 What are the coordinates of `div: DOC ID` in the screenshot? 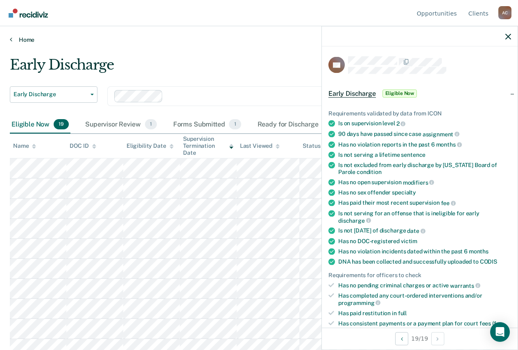 It's located at (83, 146).